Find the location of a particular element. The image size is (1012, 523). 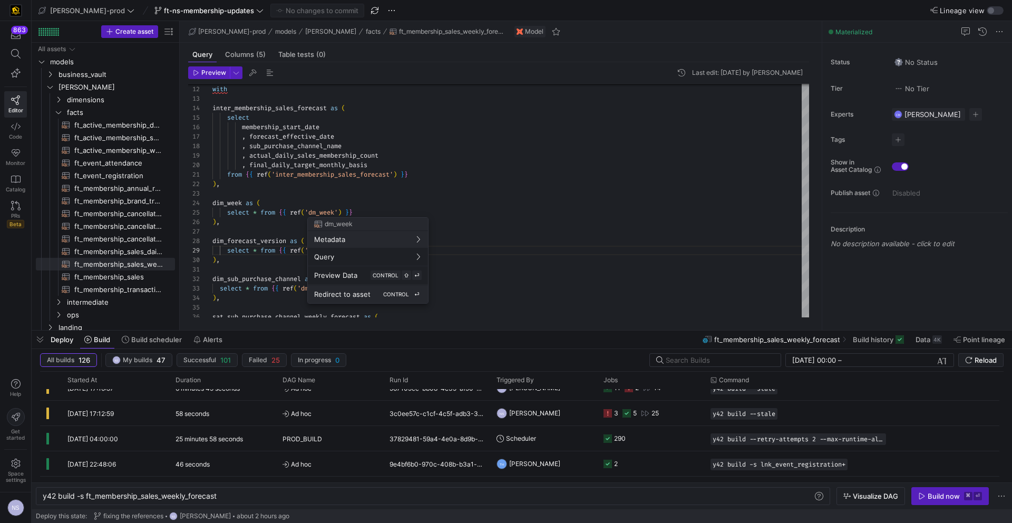

span: Metadata is located at coordinates (330, 239).